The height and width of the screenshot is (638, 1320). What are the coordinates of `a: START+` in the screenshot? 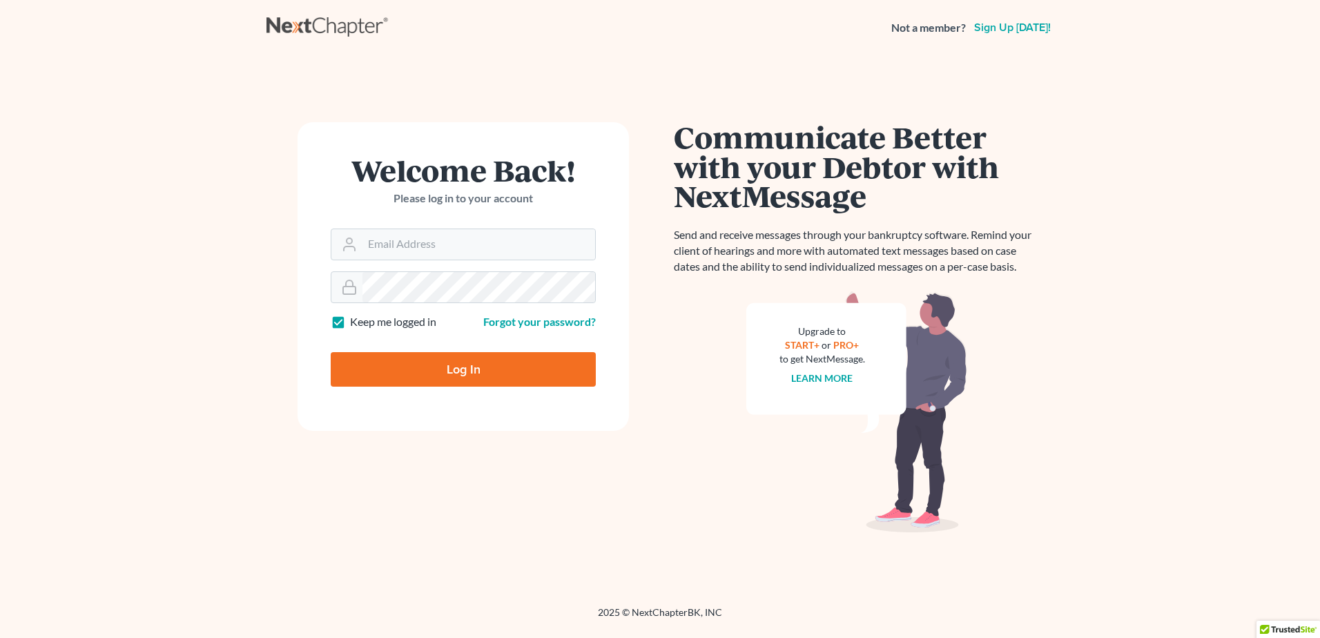 It's located at (803, 345).